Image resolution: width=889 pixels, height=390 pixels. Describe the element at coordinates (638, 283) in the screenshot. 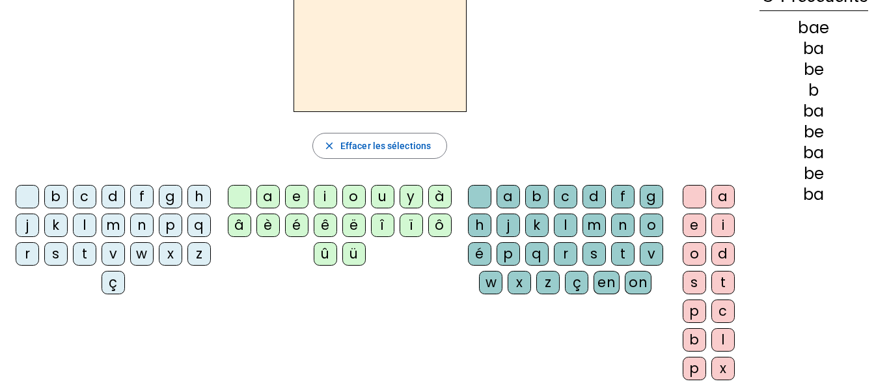

I see `div: on` at that location.